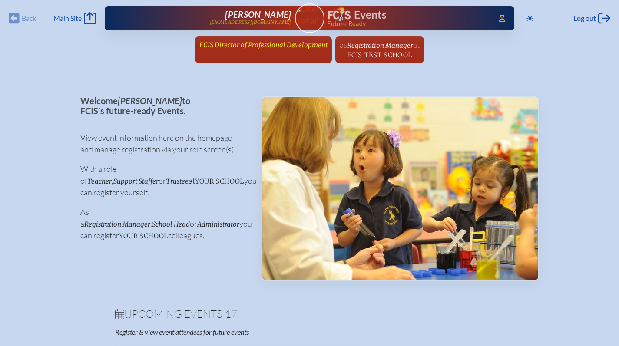 The image size is (619, 346). I want to click on span: [17], so click(231, 314).